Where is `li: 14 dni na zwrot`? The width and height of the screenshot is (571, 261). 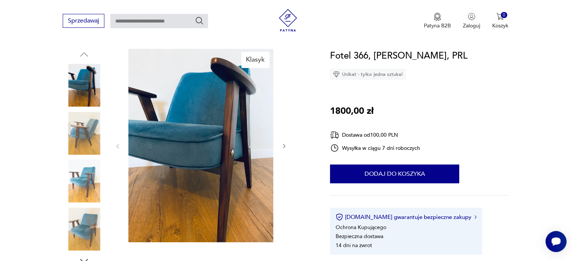
li: 14 dni na zwrot is located at coordinates (353, 245).